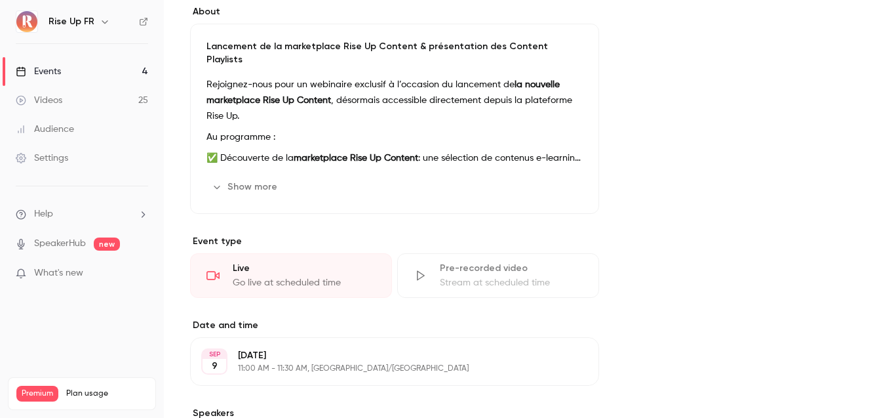 This screenshot has height=418, width=879. What do you see at coordinates (82, 214) in the screenshot?
I see `li: help-dropdown-opener` at bounding box center [82, 214].